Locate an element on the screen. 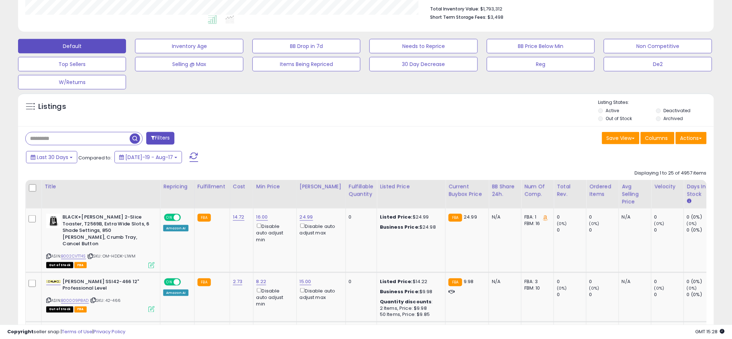 The width and height of the screenshot is (732, 339). a: 14.72 is located at coordinates (239, 217).